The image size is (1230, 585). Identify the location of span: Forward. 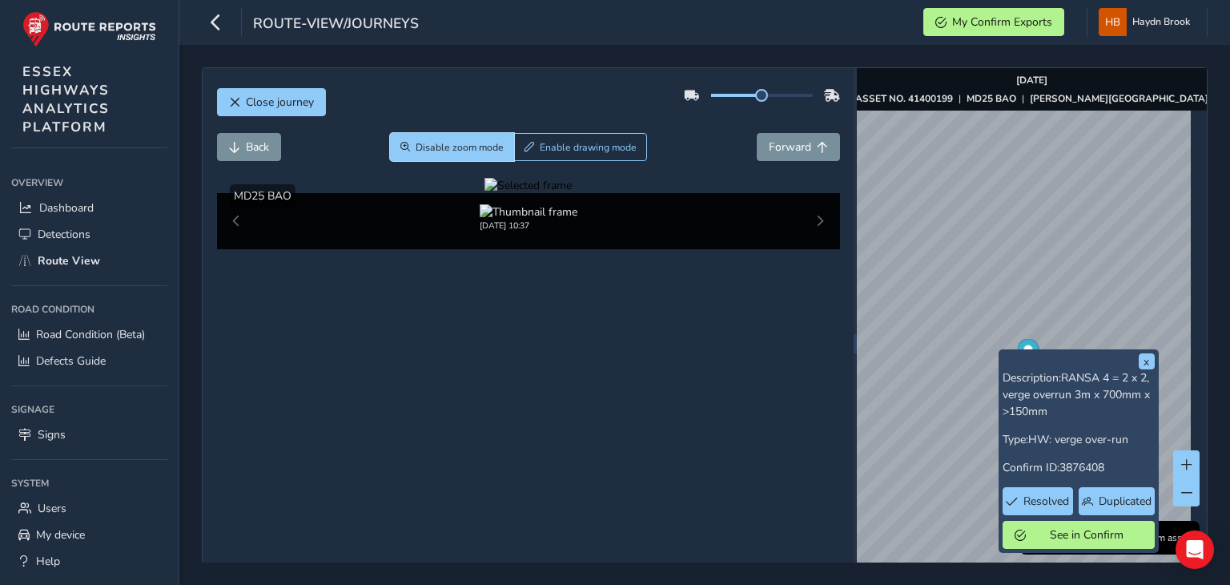
(790, 147).